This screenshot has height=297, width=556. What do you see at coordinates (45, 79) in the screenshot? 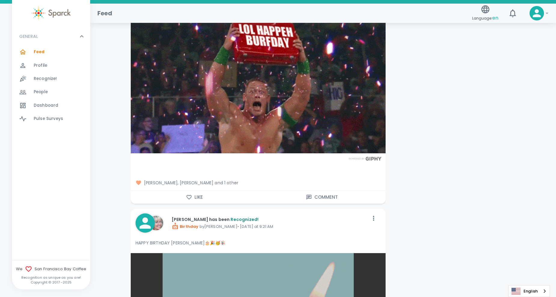
I see `span: Recognize!` at bounding box center [45, 79].